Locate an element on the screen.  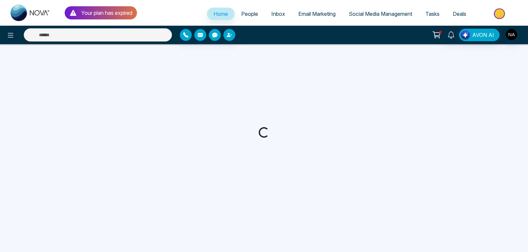
img: Lead Flow is located at coordinates (465, 35).